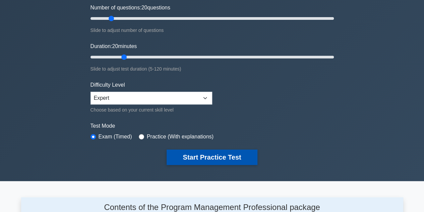 This screenshot has width=424, height=212. I want to click on div: Choose based on your current skill level, so click(151, 110).